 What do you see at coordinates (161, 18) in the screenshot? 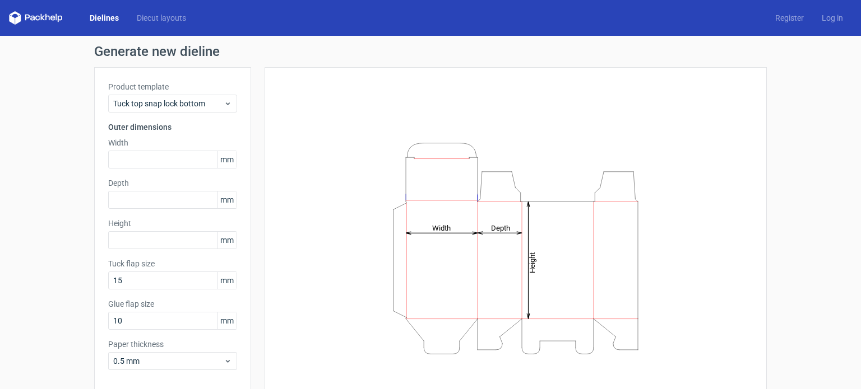
I see `a: Diecut layouts` at bounding box center [161, 18].